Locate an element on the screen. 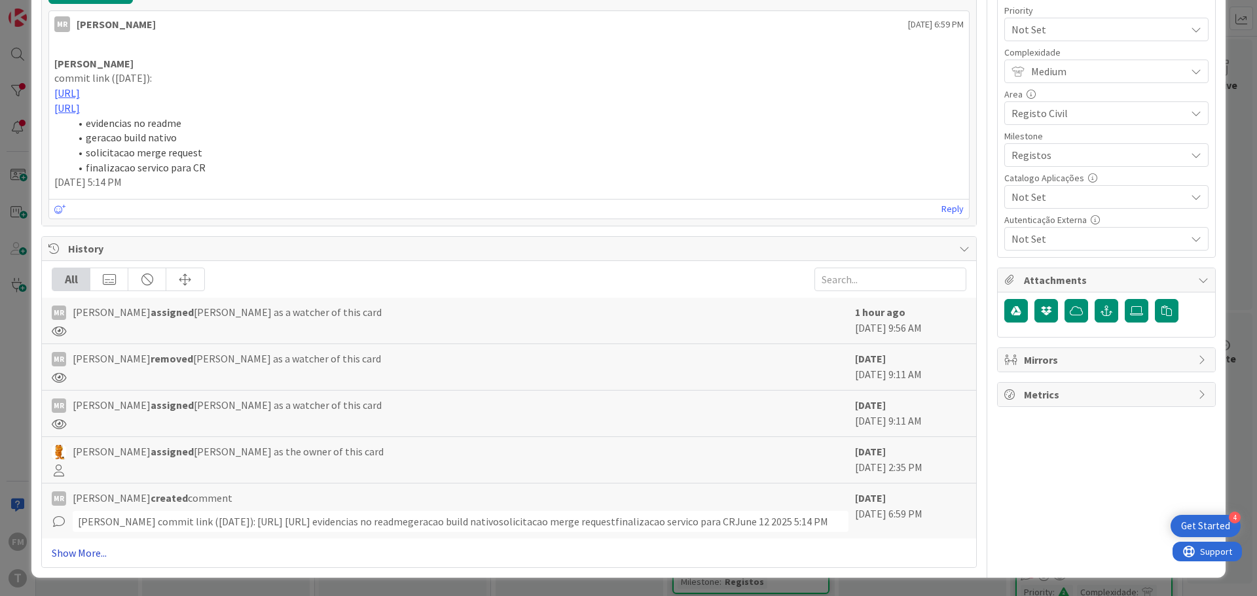  div: Priority is located at coordinates (1106, 10).